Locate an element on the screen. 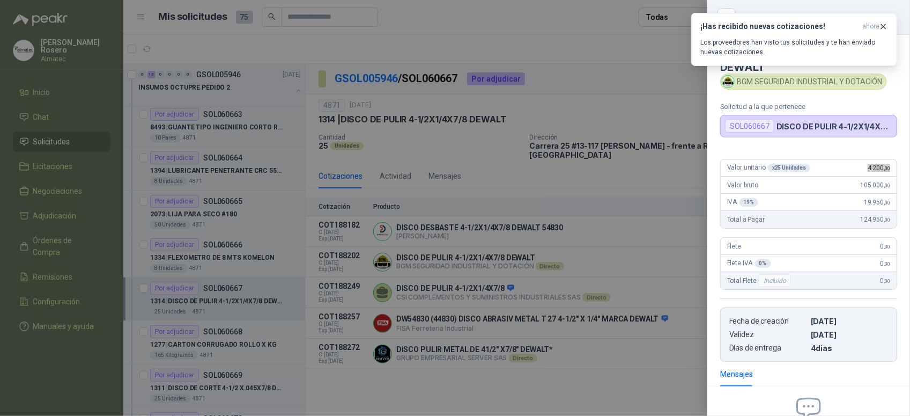 This screenshot has width=910, height=416. h3: ¡Has recibido nuevas cotizaciones! is located at coordinates (779, 26).